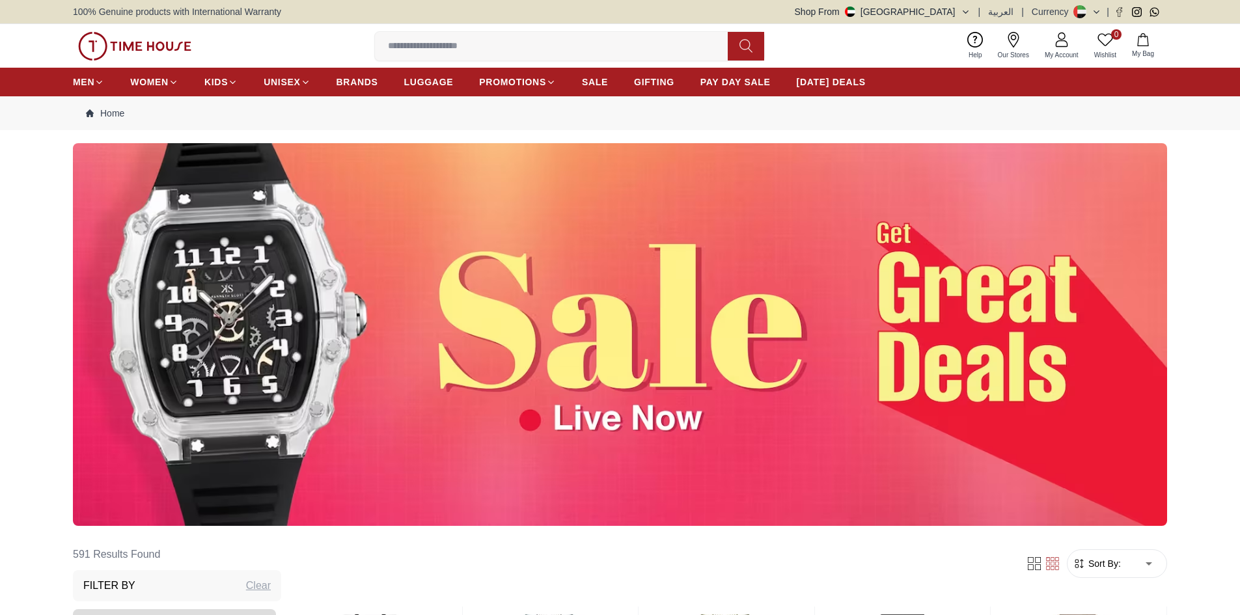 The image size is (1240, 615). Describe the element at coordinates (1119, 12) in the screenshot. I see `a: Facebook` at that location.